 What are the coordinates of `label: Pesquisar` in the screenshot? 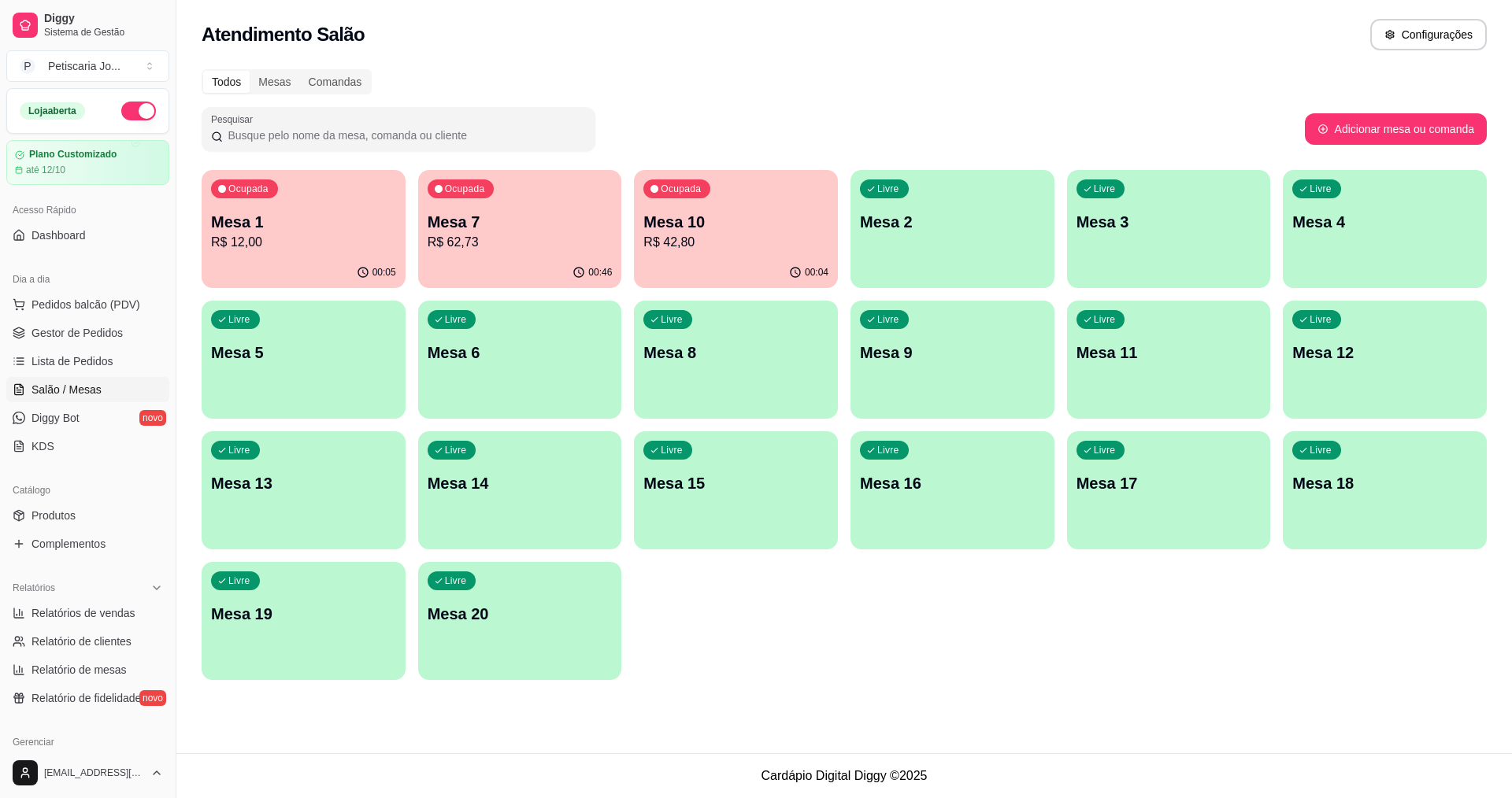 It's located at (234, 119).